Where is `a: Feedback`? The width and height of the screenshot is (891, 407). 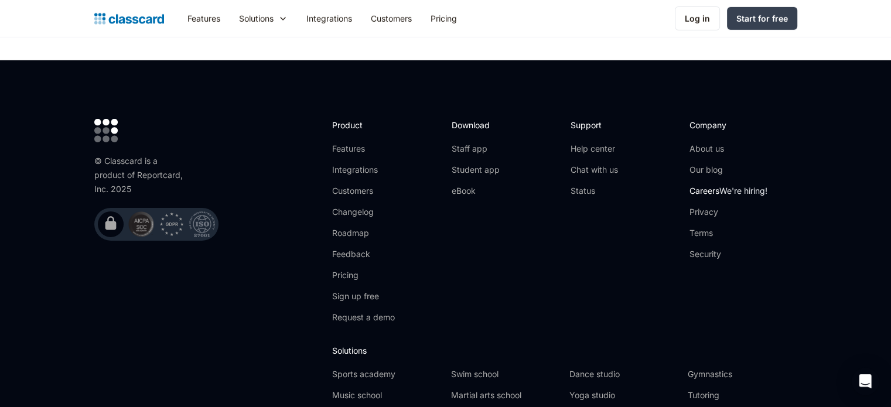 a: Feedback is located at coordinates (363, 254).